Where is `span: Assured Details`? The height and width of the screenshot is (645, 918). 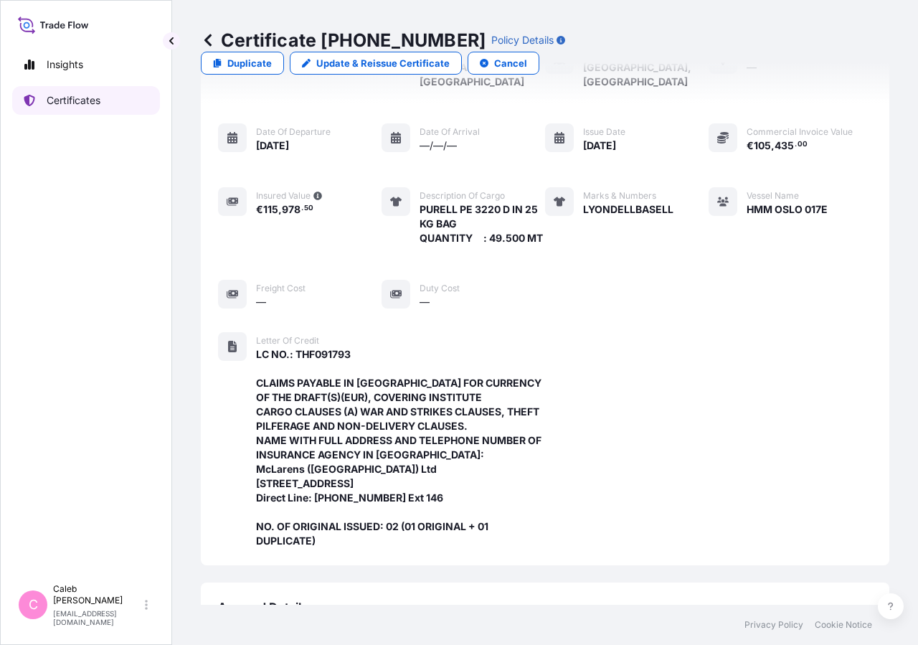
span: Assured Details is located at coordinates (263, 607).